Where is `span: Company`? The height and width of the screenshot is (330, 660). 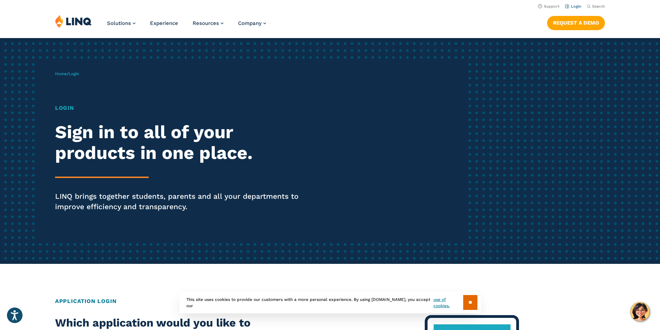
span: Company is located at coordinates (250, 23).